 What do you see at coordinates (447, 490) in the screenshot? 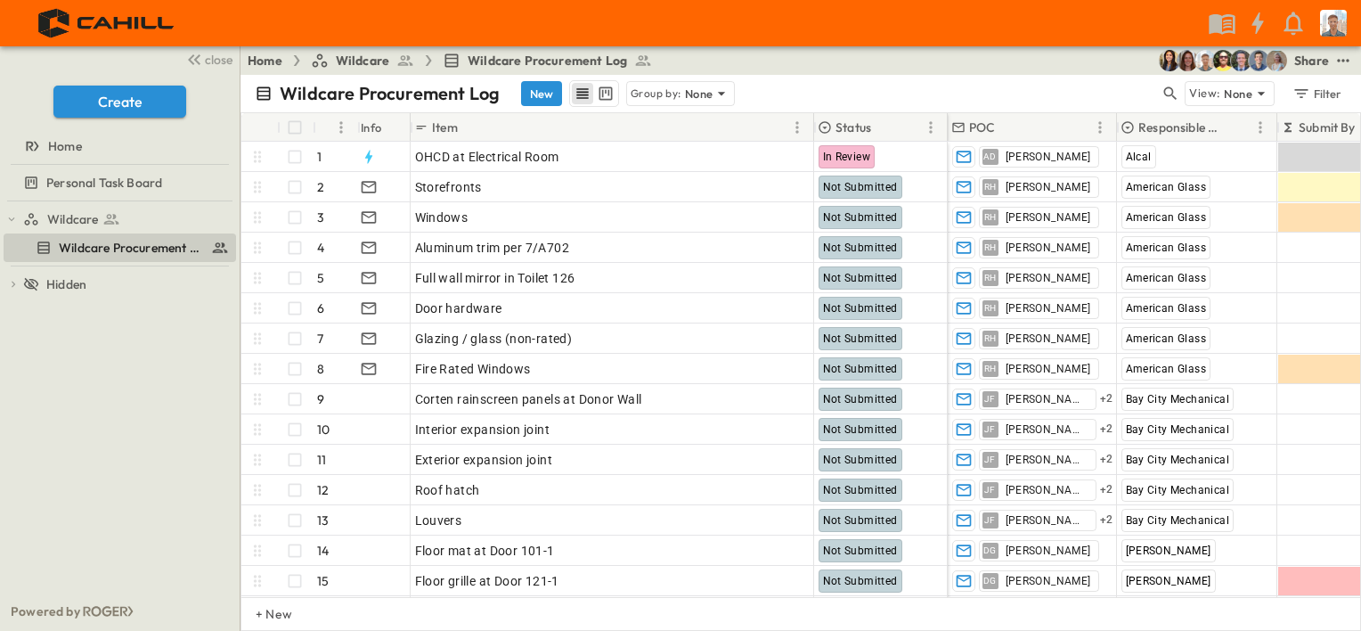
I see `span: Roof hatch` at bounding box center [447, 490].